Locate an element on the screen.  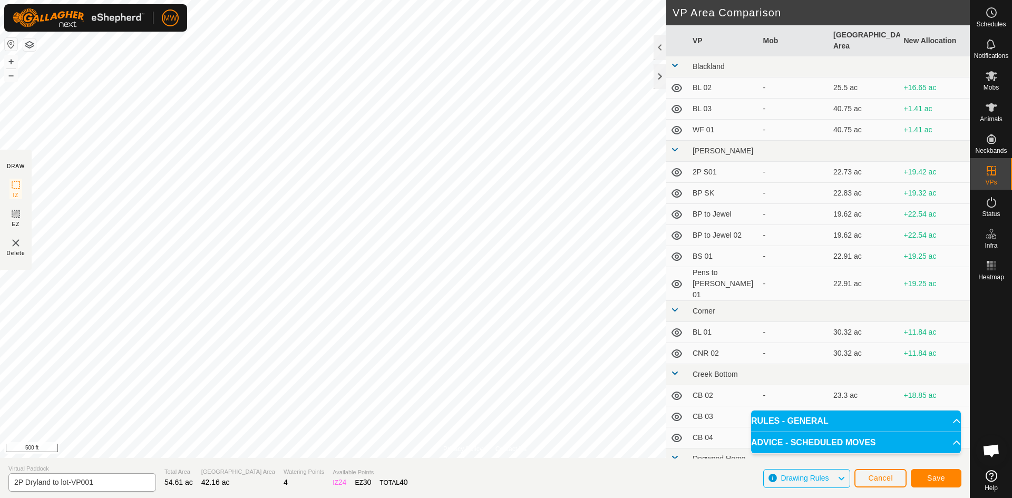
span: Delete is located at coordinates (16, 253).